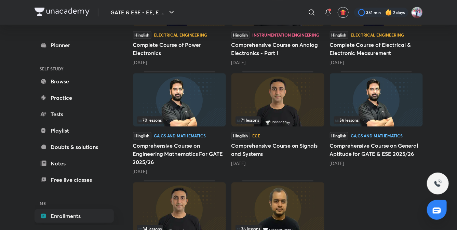  What do you see at coordinates (438, 184) in the screenshot?
I see `img: ttu` at bounding box center [438, 184].